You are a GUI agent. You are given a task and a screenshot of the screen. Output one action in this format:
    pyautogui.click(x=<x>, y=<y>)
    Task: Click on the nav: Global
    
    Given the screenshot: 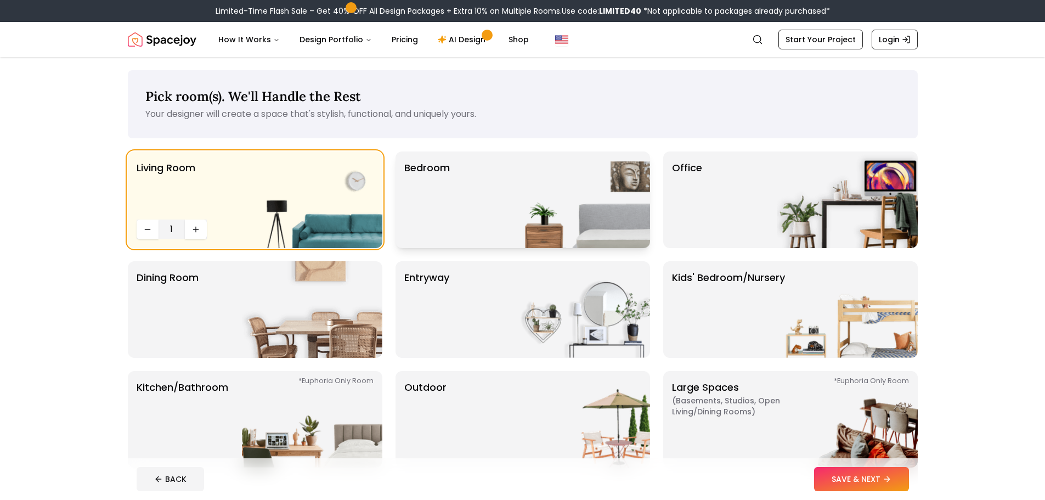 What is the action you would take?
    pyautogui.click(x=523, y=40)
    